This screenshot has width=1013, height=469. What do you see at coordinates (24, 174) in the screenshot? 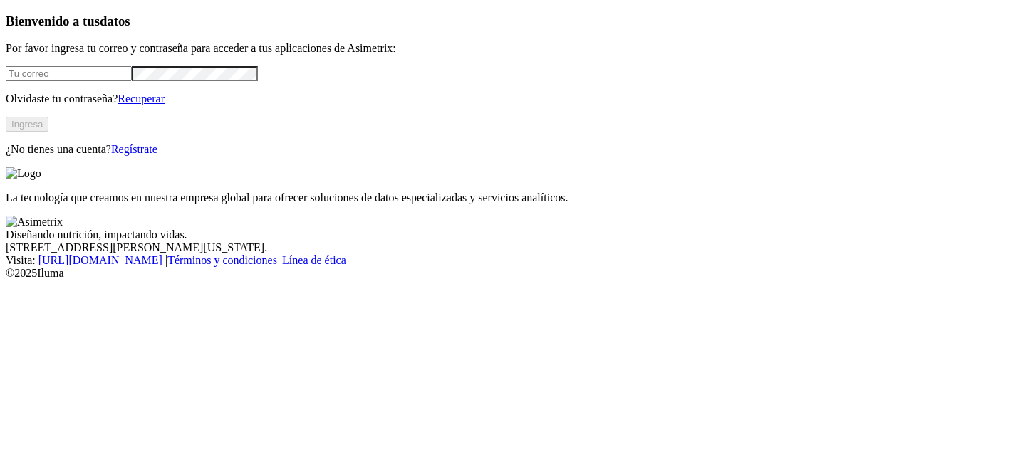
I see `img: Logo` at bounding box center [24, 174].